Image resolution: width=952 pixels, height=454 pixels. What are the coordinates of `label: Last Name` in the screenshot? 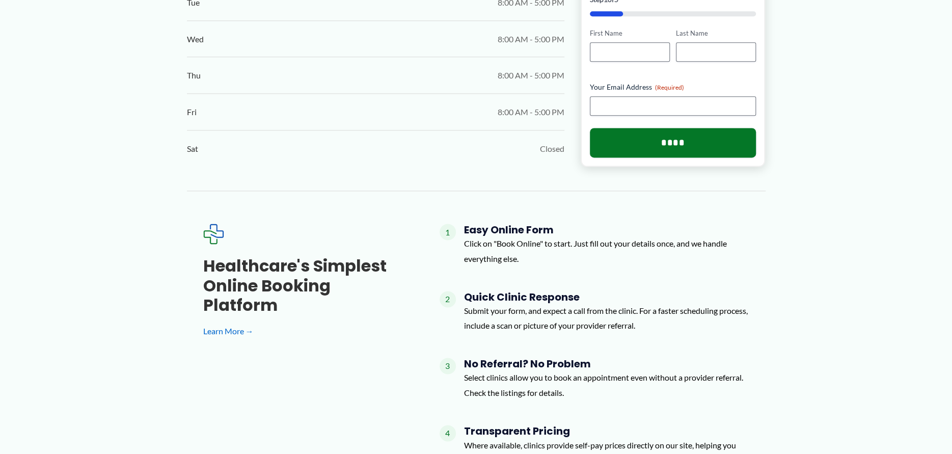 It's located at (715, 33).